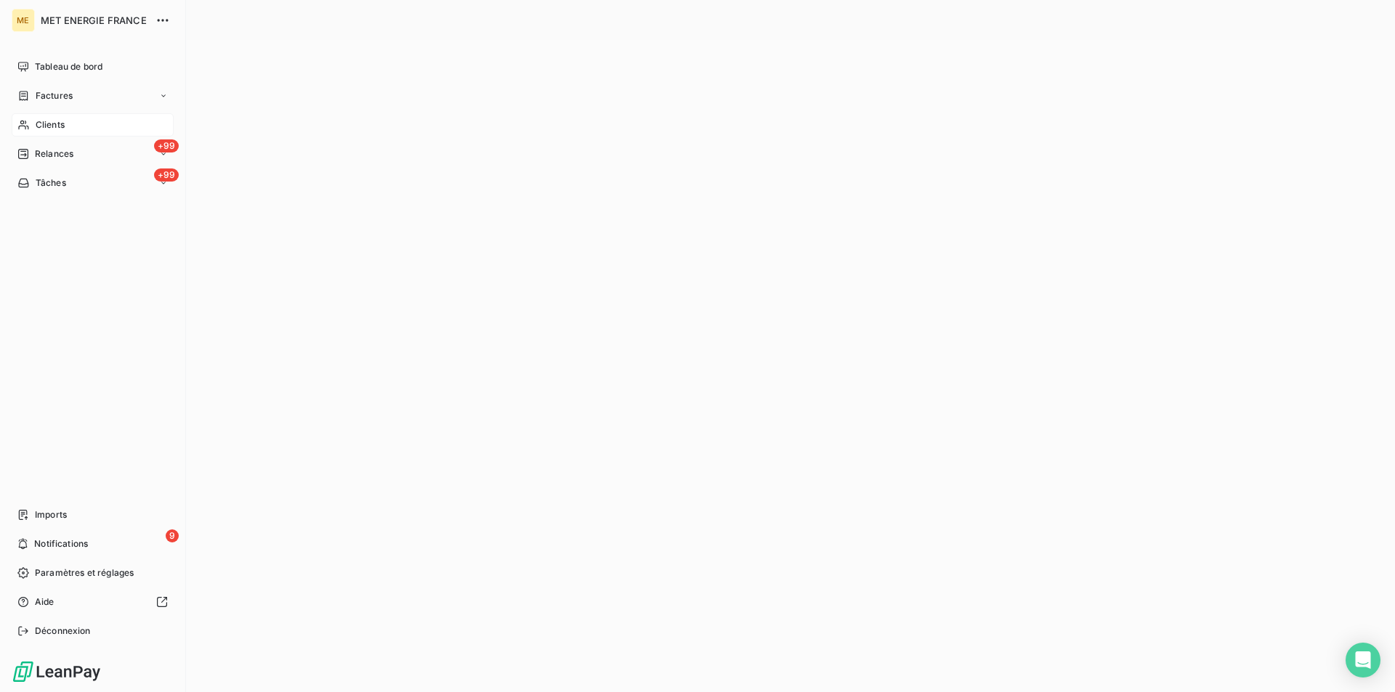  I want to click on span: 9, so click(172, 536).